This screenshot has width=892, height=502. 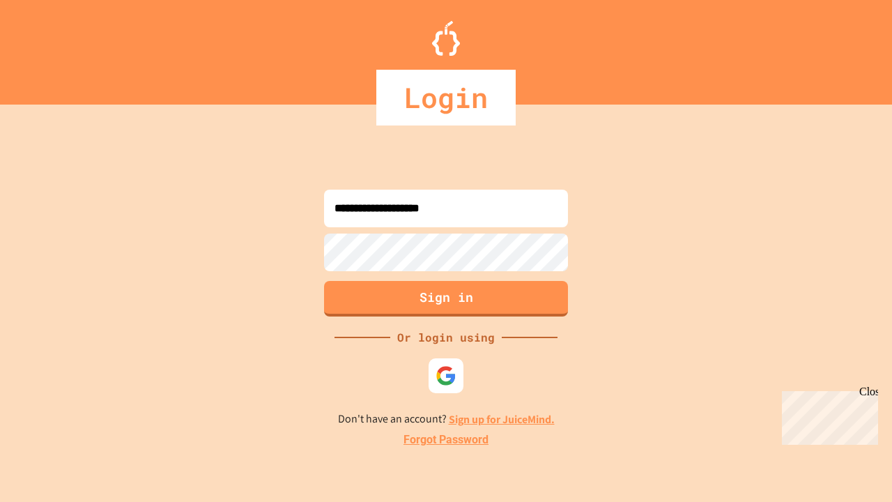 I want to click on div: Or login using, so click(x=446, y=337).